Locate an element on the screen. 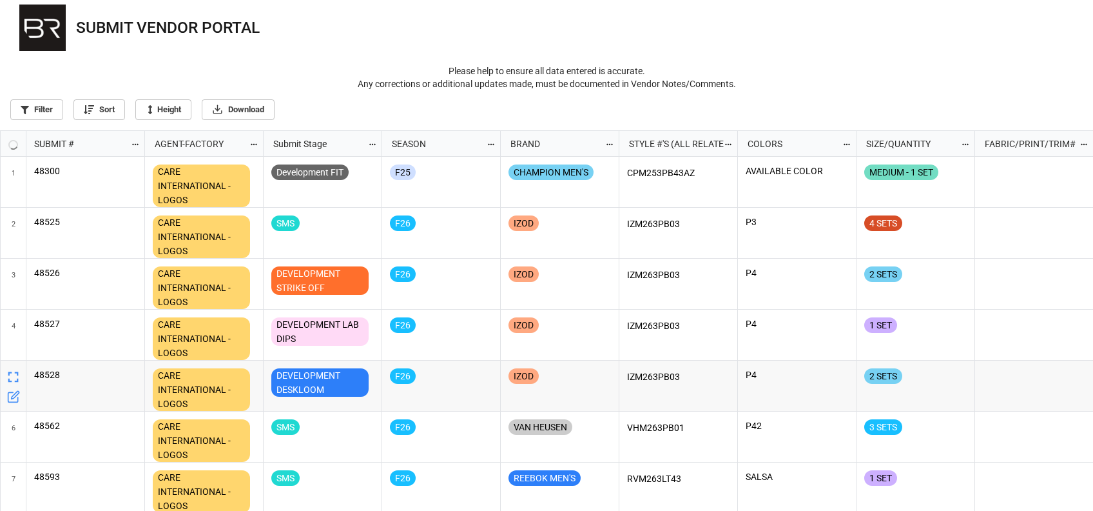 This screenshot has width=1093, height=511. span: 6 is located at coordinates (14, 436).